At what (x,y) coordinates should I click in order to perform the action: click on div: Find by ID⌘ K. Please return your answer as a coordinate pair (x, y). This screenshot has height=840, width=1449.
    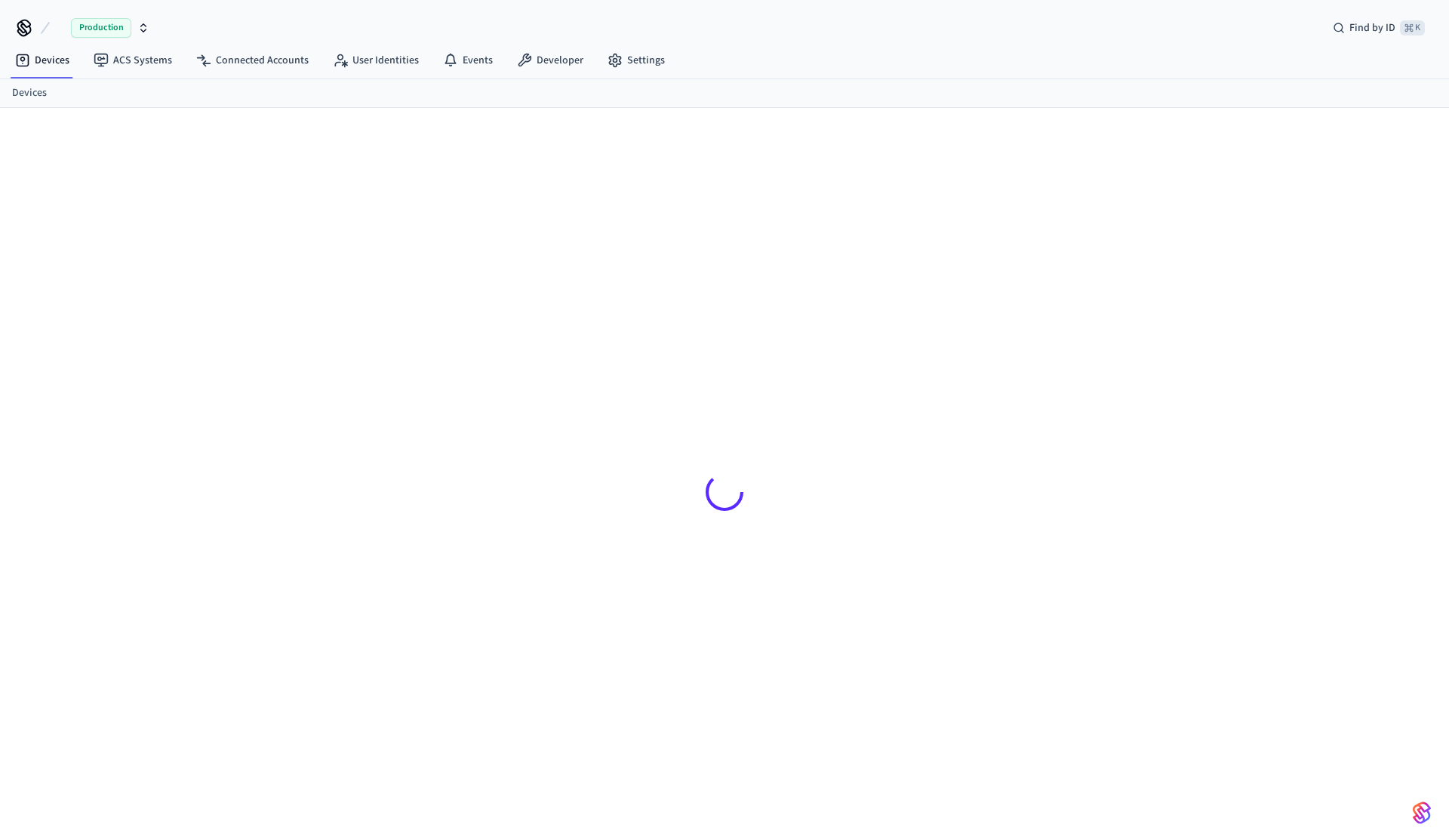
    Looking at the image, I should click on (1379, 28).